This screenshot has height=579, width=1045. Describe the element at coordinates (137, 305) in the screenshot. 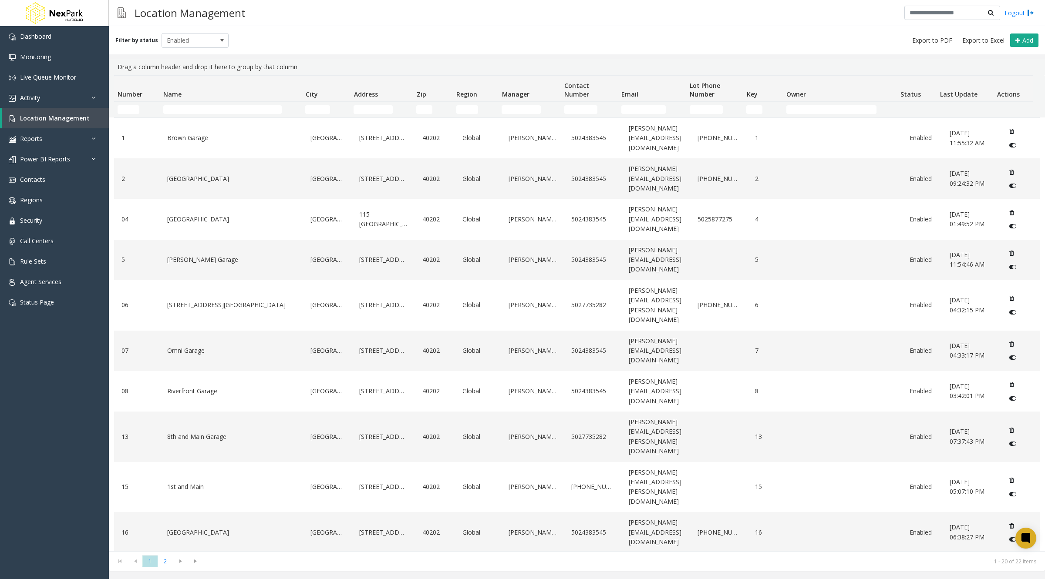

I see `a: 06` at that location.